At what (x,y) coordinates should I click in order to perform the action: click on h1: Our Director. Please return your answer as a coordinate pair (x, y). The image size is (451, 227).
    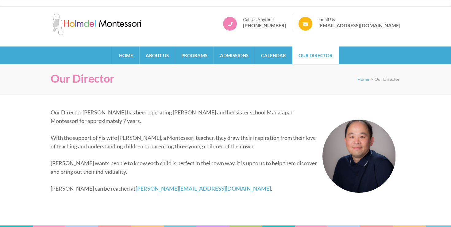
    Looking at the image, I should click on (82, 78).